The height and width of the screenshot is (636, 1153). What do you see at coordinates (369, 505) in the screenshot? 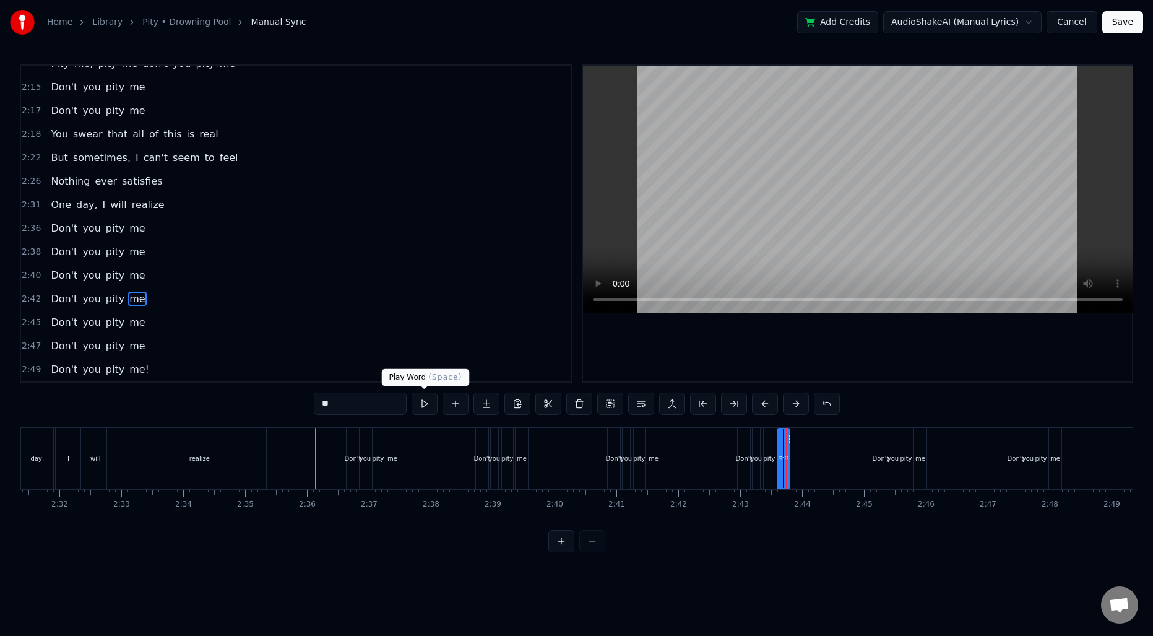
I see `div: 2:37` at bounding box center [369, 505].